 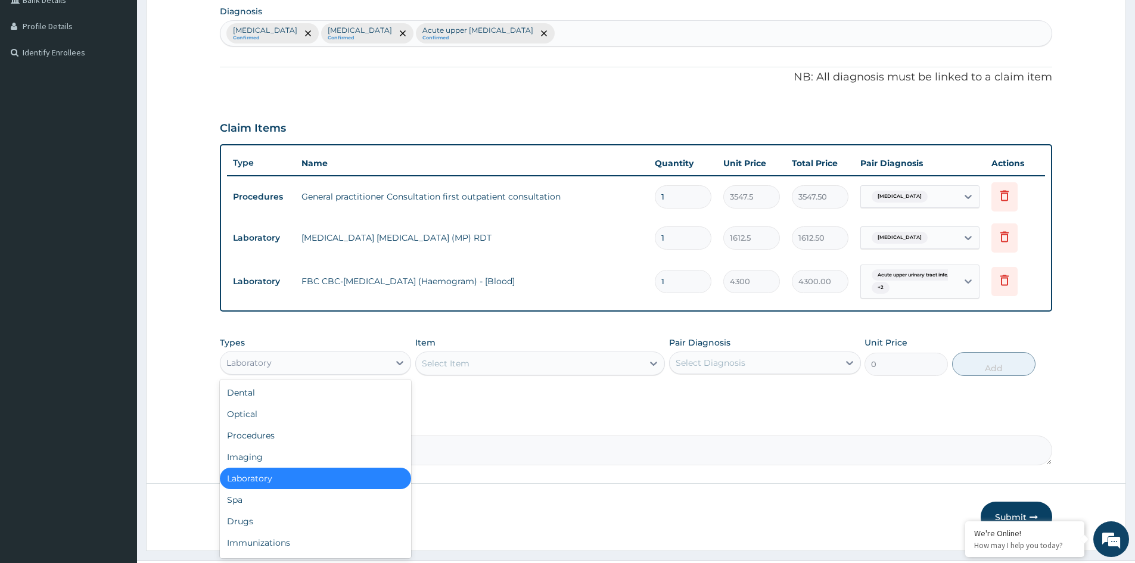 What do you see at coordinates (683, 163) in the screenshot?
I see `th: Quantity` at bounding box center [683, 163].